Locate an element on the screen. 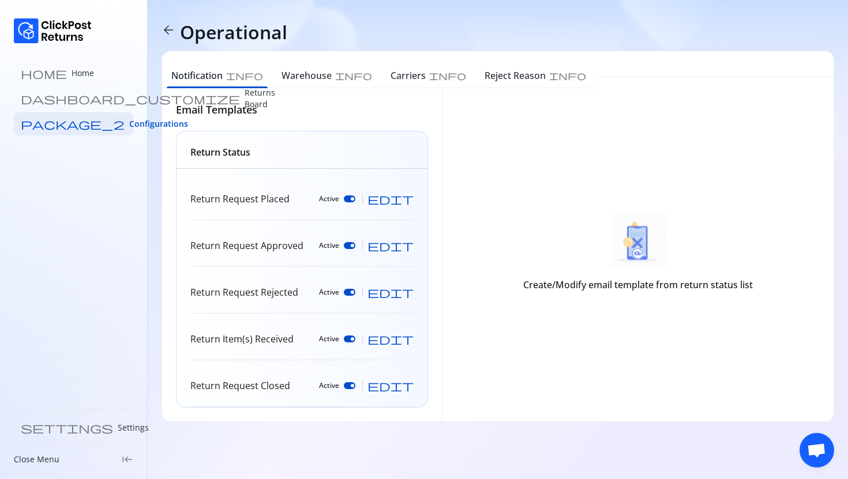  div: Close Menukeyboard_tab_rtl is located at coordinates (73, 460).